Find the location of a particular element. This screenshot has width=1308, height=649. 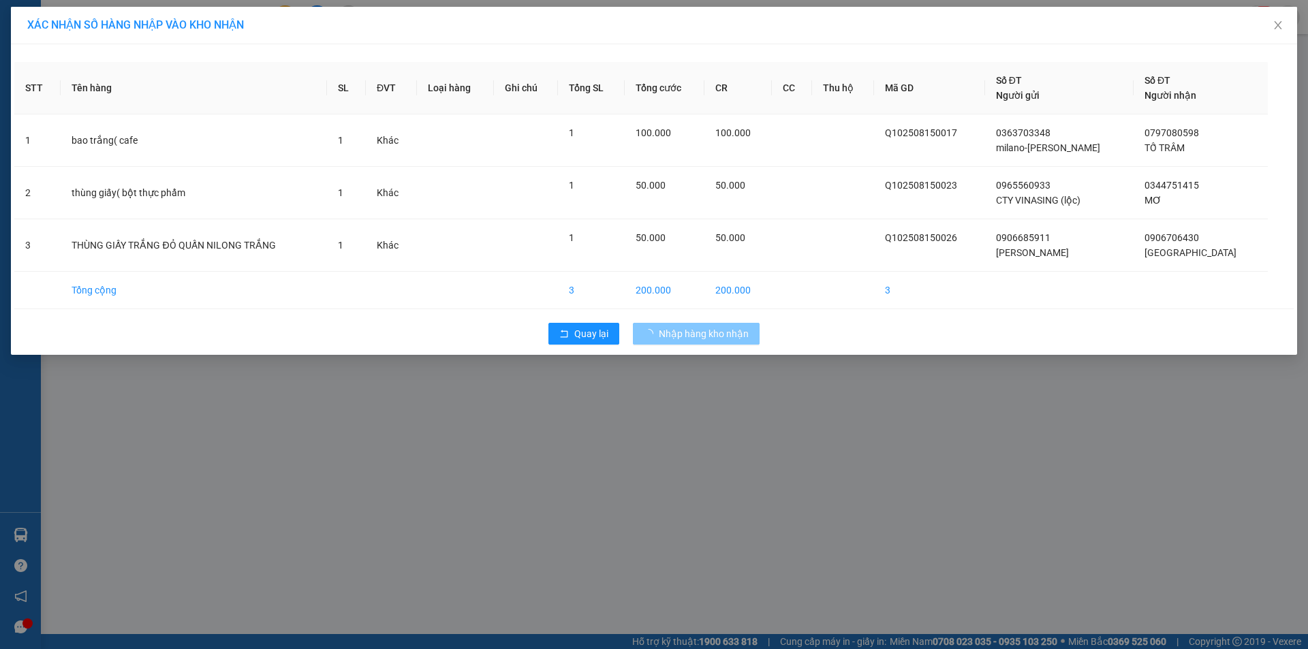

span: 0965560933 is located at coordinates (1024, 185).